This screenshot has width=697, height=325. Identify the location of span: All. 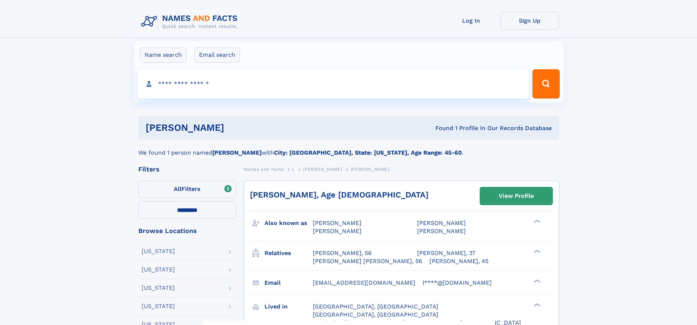
(178, 189).